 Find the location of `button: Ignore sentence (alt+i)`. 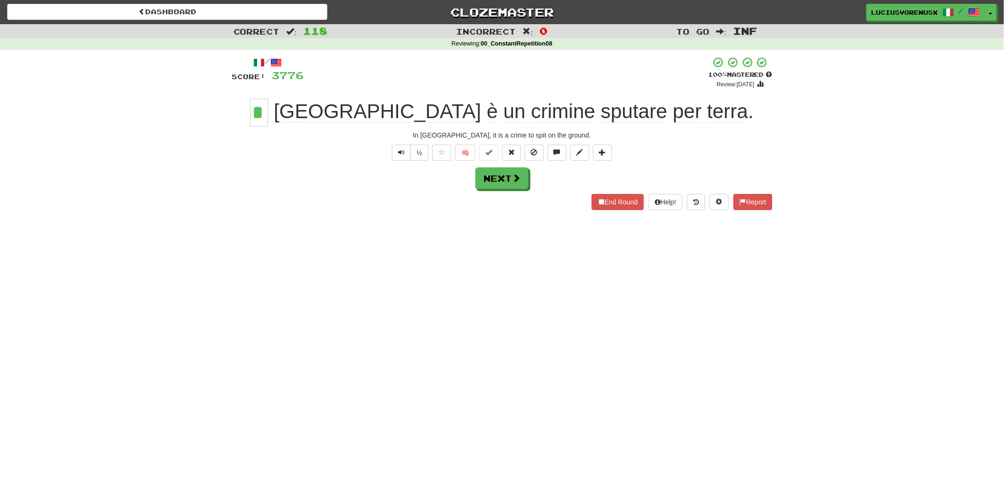

button: Ignore sentence (alt+i) is located at coordinates (534, 153).